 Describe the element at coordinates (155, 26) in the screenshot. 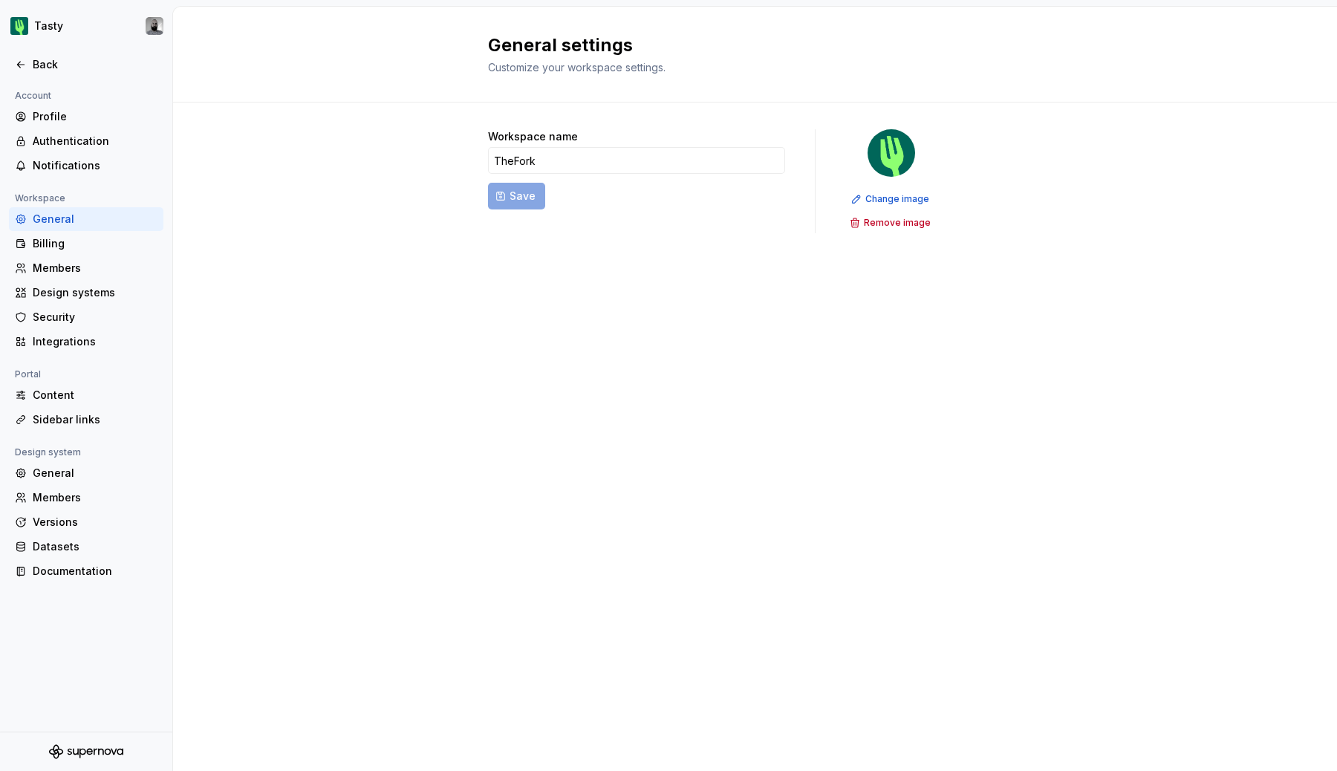

I see `img: Julien Riveron` at that location.